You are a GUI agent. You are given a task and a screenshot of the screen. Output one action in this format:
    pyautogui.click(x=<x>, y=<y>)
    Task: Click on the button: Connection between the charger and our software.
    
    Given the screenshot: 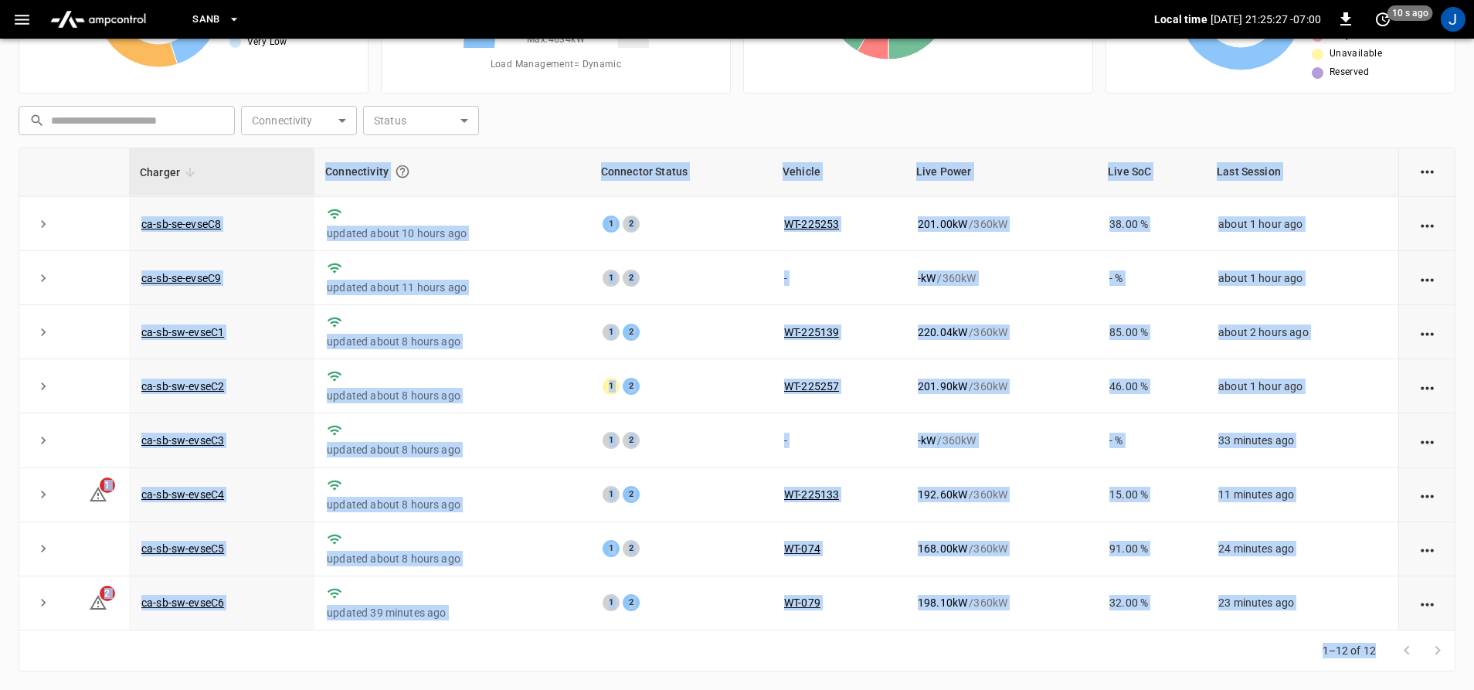 What is the action you would take?
    pyautogui.click(x=403, y=172)
    